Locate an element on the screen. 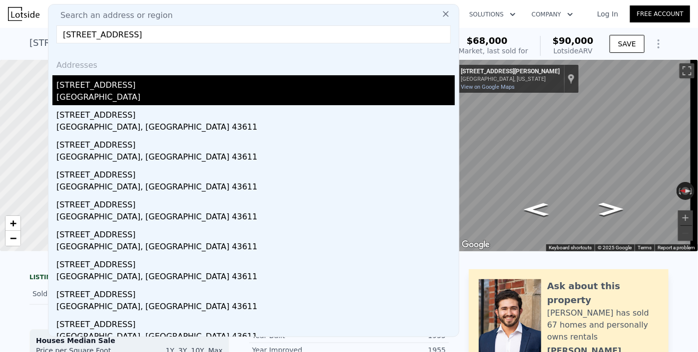 The width and height of the screenshot is (698, 352). button: Solutions is located at coordinates (492, 14).